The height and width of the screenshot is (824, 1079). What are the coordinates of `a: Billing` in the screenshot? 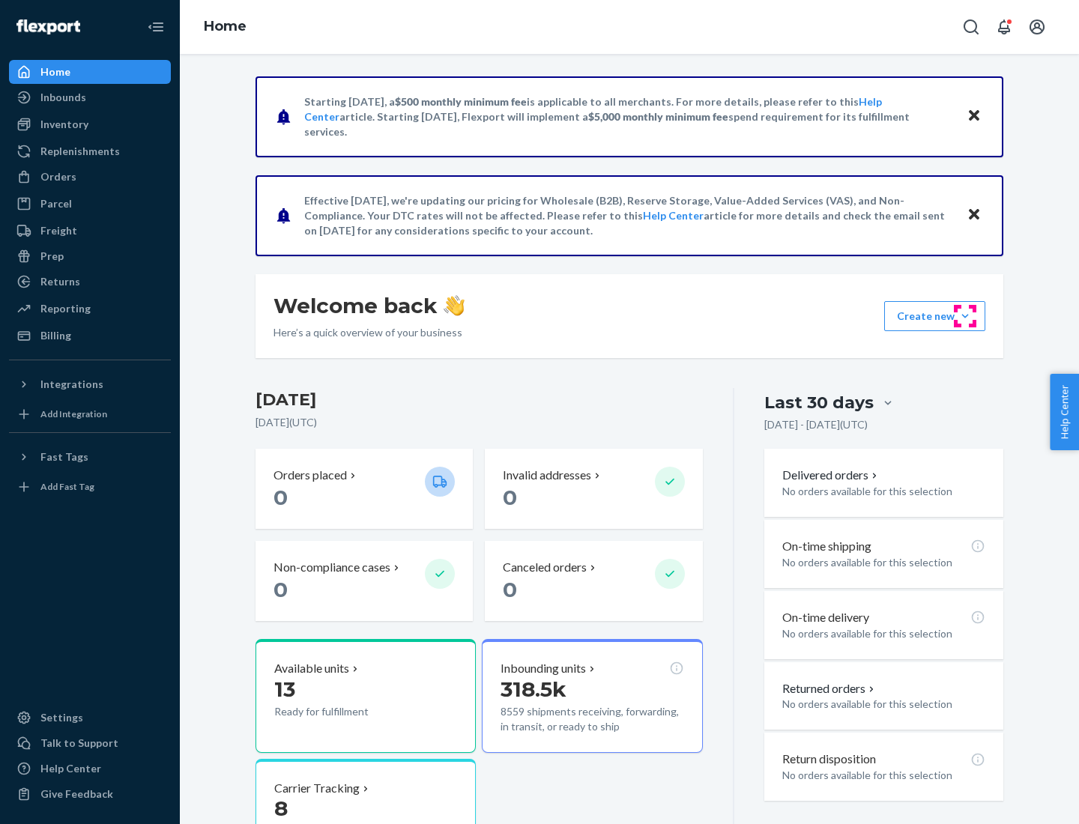 It's located at (90, 336).